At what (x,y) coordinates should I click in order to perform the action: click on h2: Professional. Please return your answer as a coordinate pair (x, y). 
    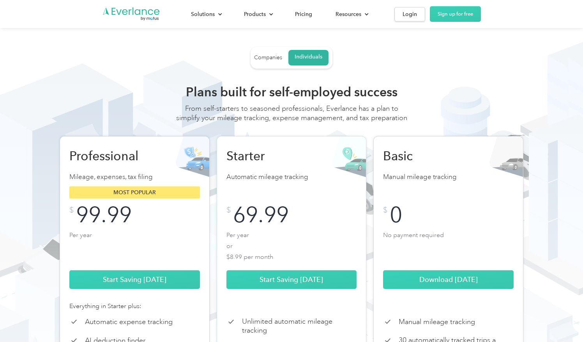
    Looking at the image, I should click on (110, 156).